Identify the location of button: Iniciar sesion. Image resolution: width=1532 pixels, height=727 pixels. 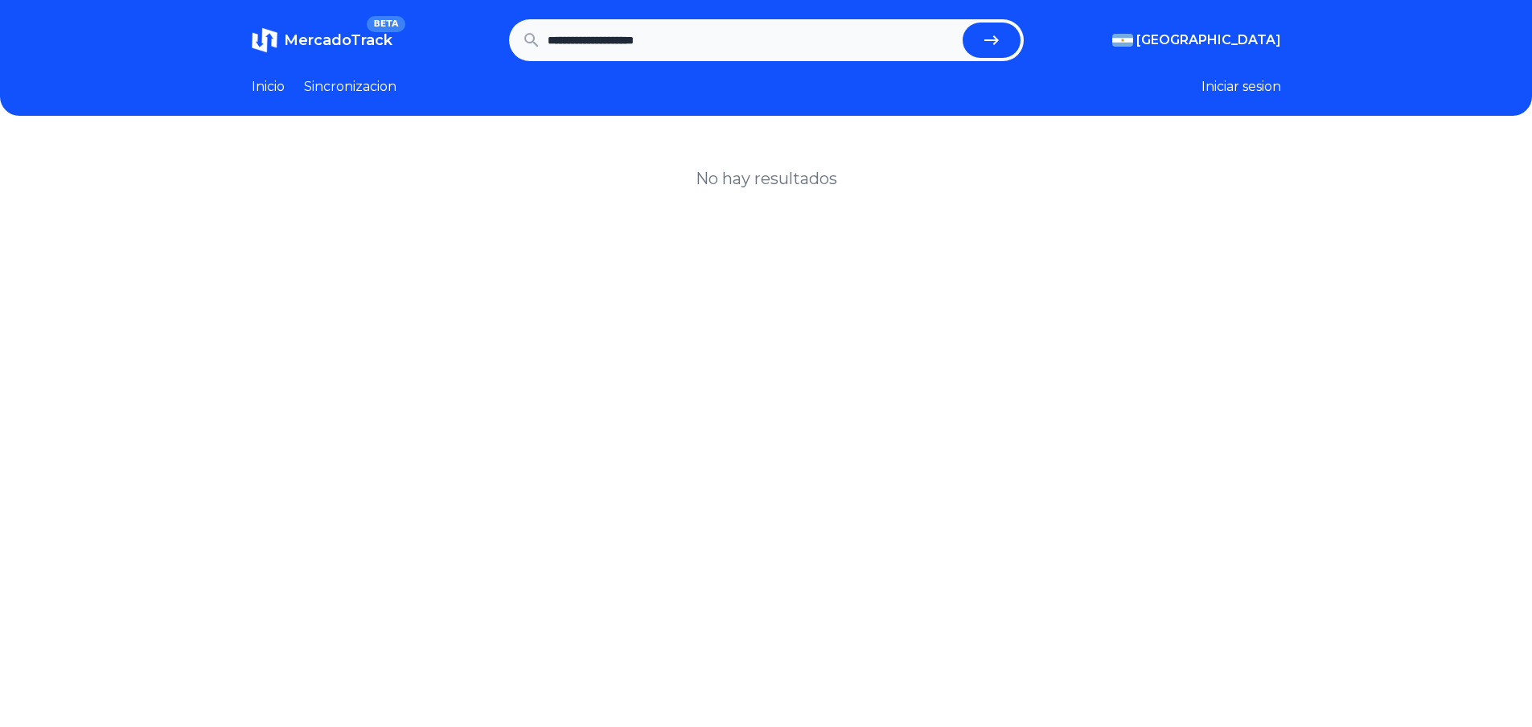
(1241, 87).